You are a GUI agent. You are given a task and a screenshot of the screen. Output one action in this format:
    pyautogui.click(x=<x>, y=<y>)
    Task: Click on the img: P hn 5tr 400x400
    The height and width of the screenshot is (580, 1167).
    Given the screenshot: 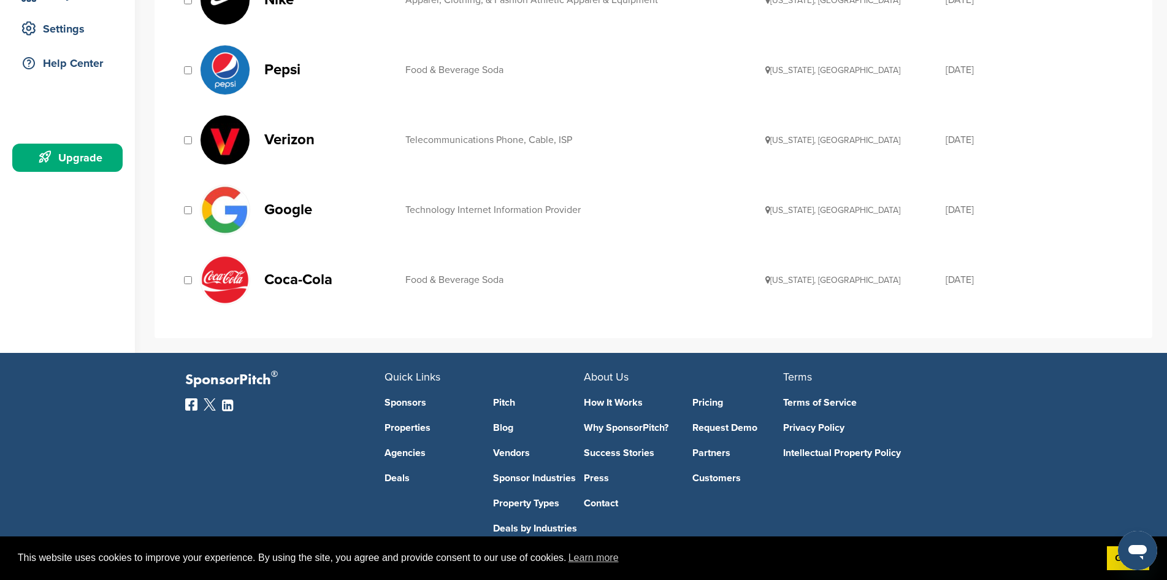 What is the action you would take?
    pyautogui.click(x=225, y=140)
    